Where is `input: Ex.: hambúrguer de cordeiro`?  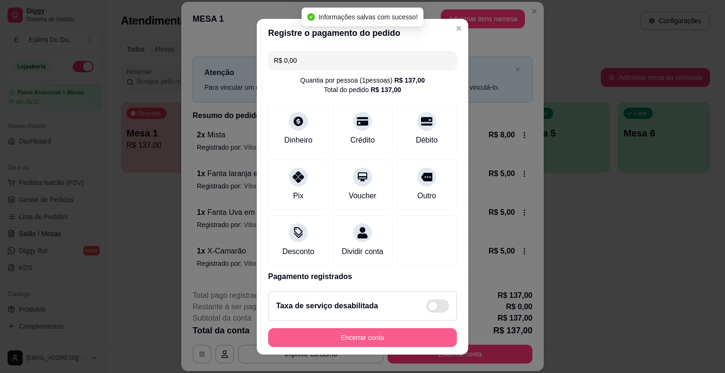
input: Ex.: hambúrguer de cordeiro is located at coordinates (362, 60).